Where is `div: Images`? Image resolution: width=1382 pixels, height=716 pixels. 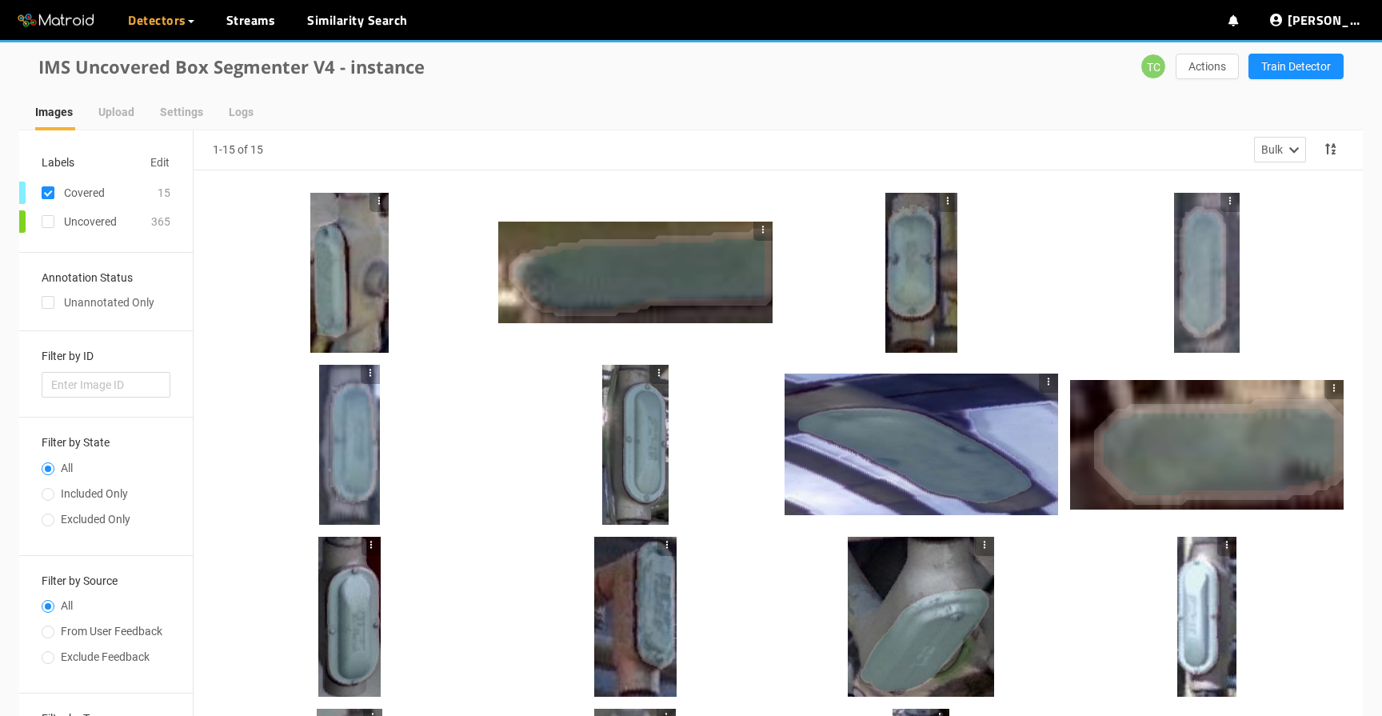 div: Images is located at coordinates (54, 112).